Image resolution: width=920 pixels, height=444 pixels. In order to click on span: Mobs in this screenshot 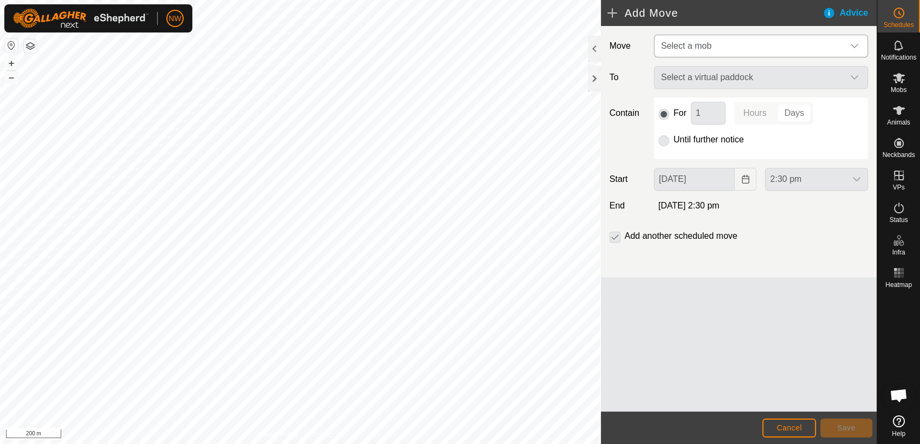, I will do `click(898, 90)`.